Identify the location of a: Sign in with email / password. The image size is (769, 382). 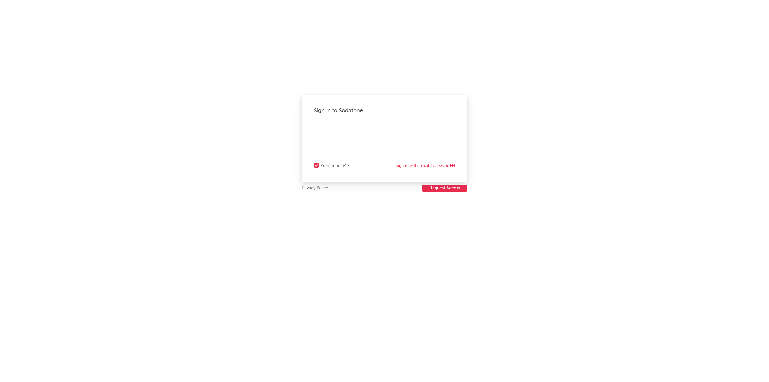
(426, 166).